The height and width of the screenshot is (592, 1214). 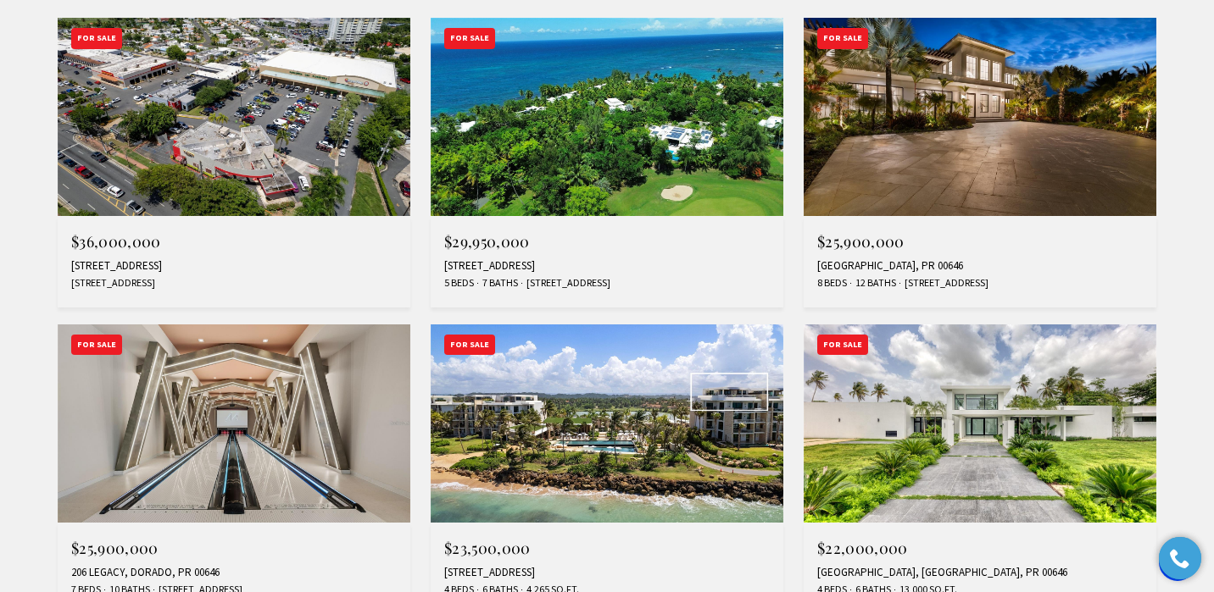 What do you see at coordinates (459, 283) in the screenshot?
I see `span: 5 Beds` at bounding box center [459, 283].